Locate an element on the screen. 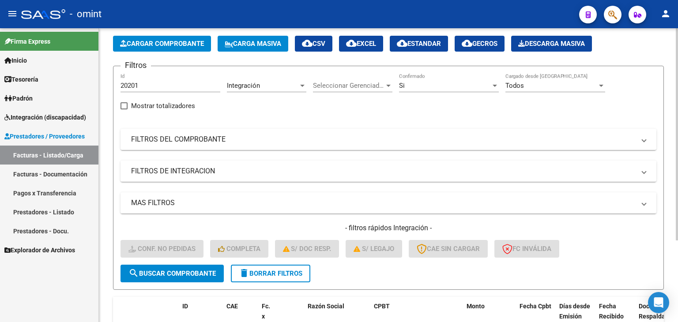  h4: - filtros rápidos Integración - is located at coordinates (389, 228).